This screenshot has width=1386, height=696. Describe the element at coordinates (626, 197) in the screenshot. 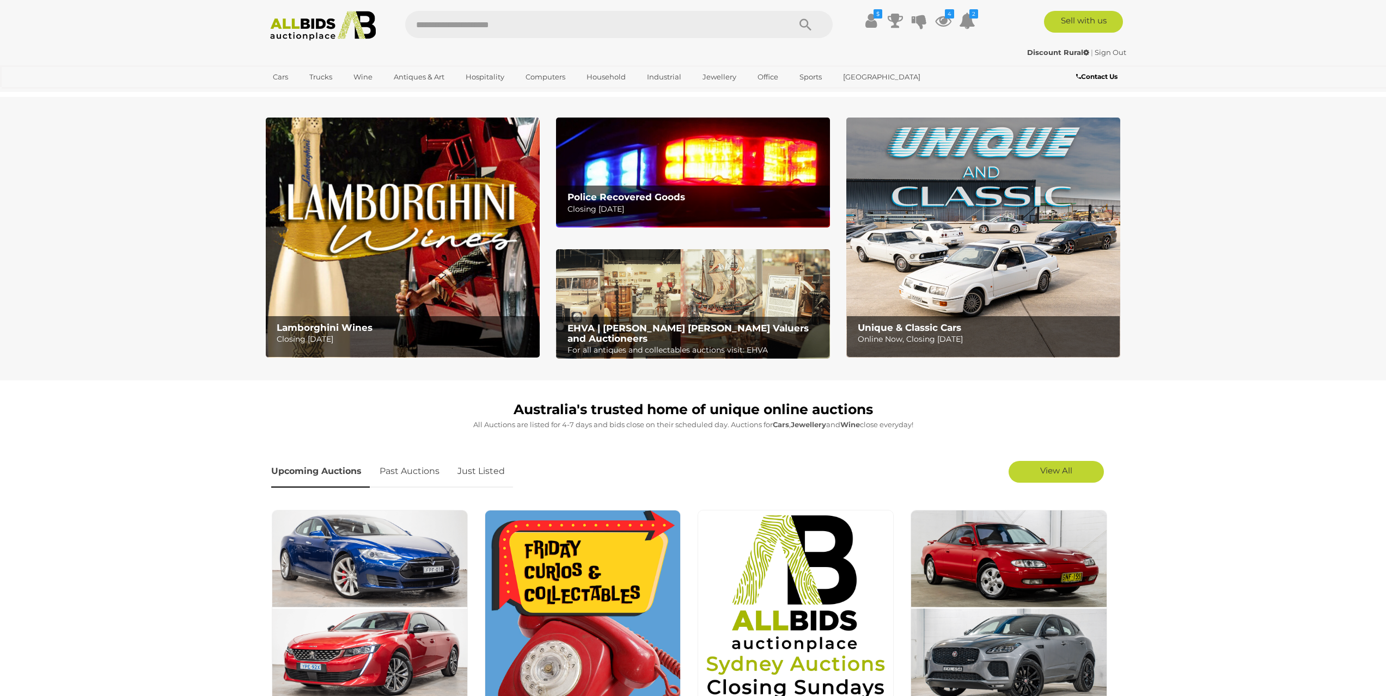

I see `b: Police Recovered Goods` at that location.